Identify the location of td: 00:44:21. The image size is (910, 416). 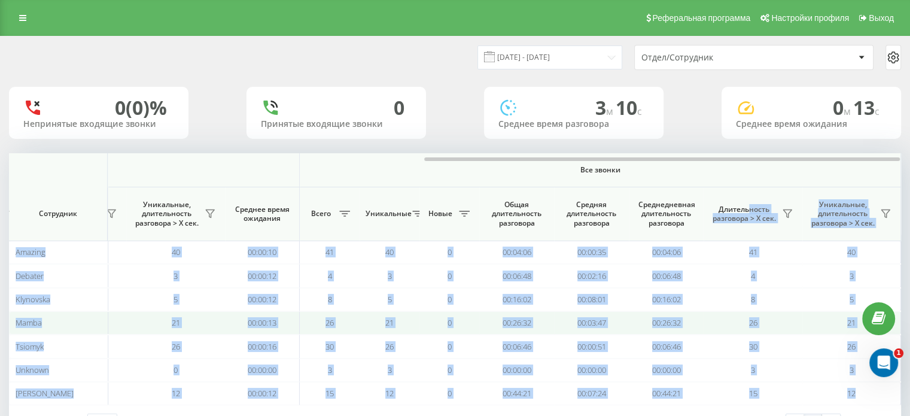
(516, 393).